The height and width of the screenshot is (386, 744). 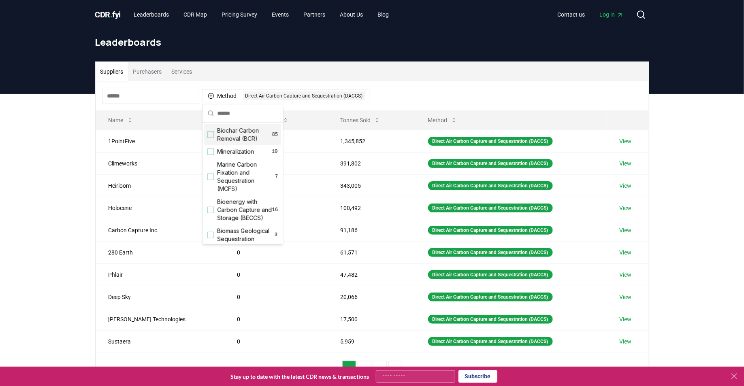 What do you see at coordinates (371, 319) in the screenshot?
I see `td: 17,500` at bounding box center [371, 319].